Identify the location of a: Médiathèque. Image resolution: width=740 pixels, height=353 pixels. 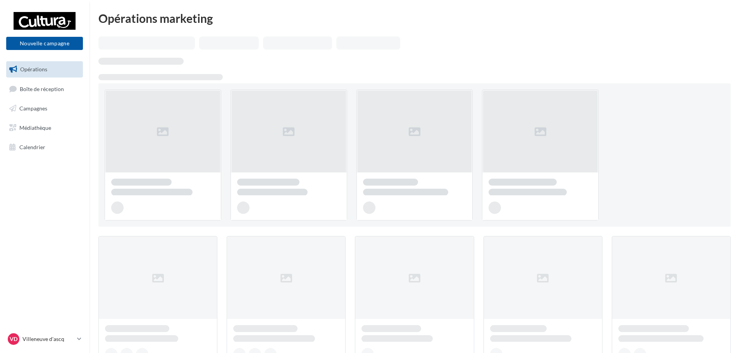
(45, 128).